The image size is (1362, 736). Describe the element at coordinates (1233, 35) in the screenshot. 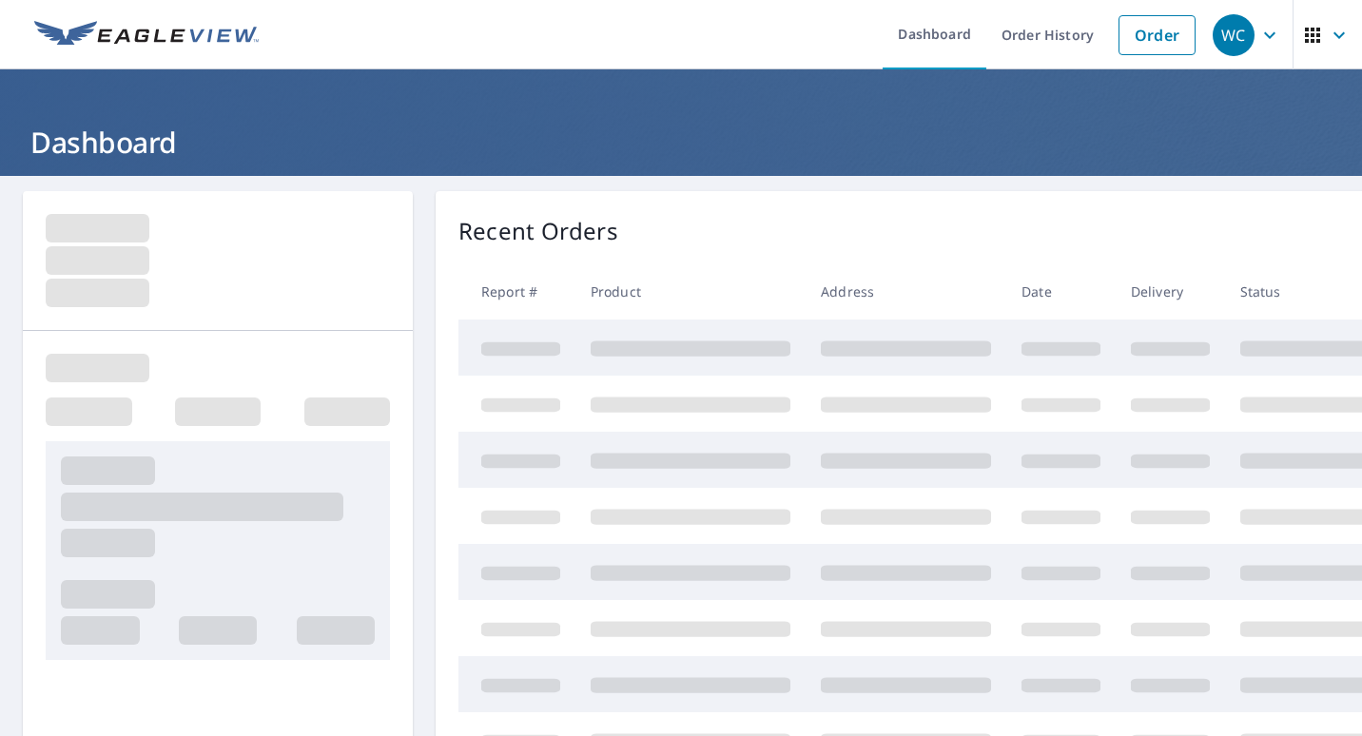

I see `div: WC` at that location.